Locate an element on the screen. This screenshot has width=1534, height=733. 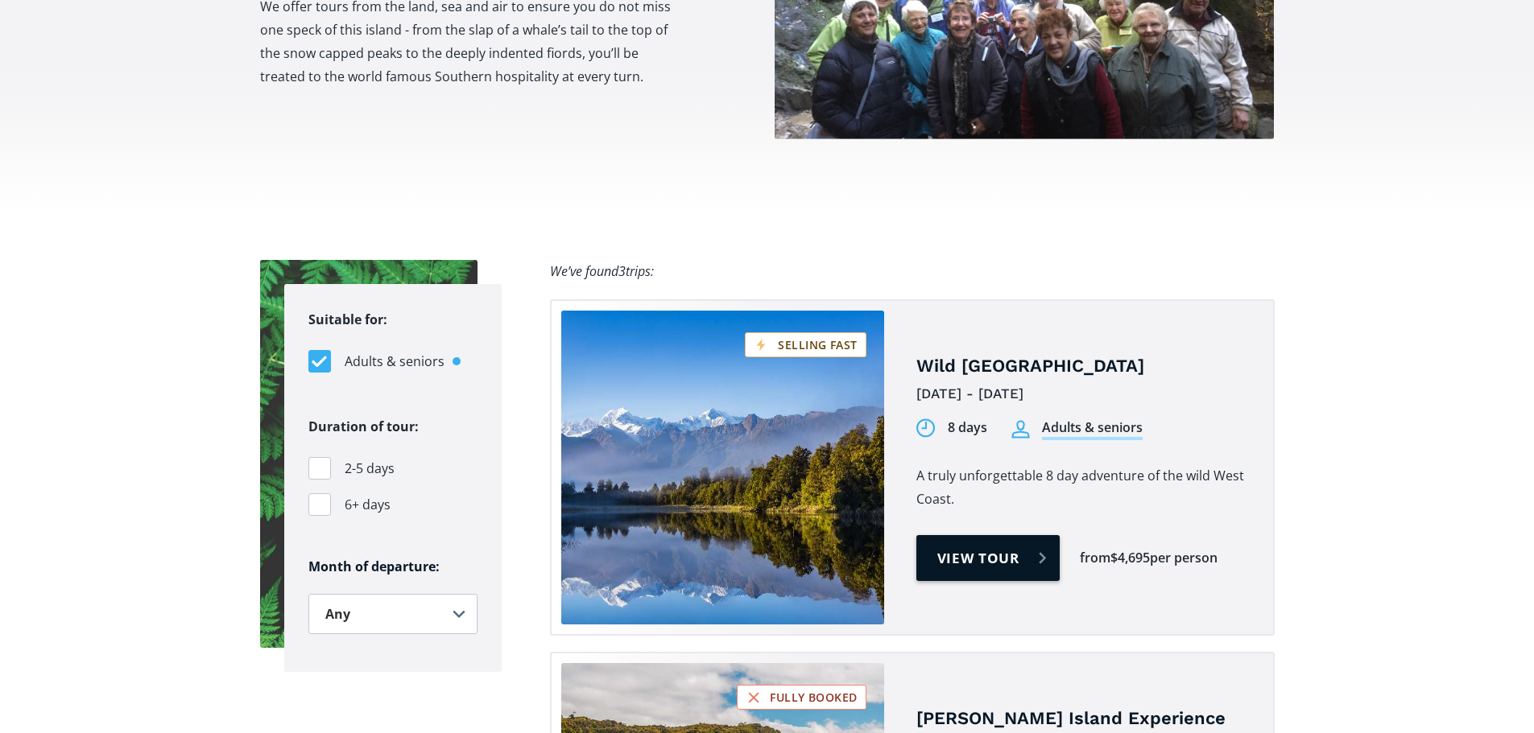
div: We’ve found trips: is located at coordinates (601, 271).